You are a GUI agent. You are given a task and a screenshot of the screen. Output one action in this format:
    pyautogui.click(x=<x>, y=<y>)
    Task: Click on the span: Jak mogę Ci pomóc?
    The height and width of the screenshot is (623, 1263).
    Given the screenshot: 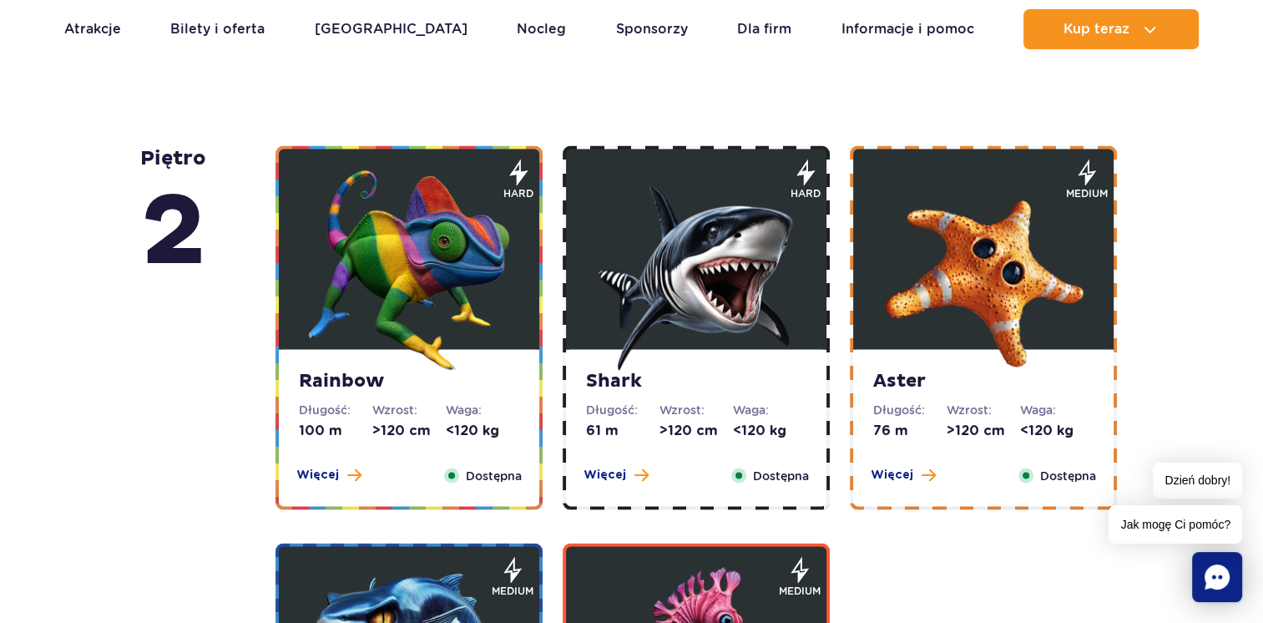 What is the action you would take?
    pyautogui.click(x=1175, y=524)
    